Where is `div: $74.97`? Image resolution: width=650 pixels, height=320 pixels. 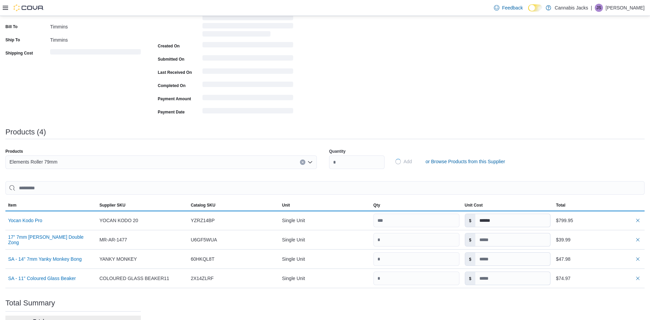 div: $74.97 is located at coordinates (599, 278).